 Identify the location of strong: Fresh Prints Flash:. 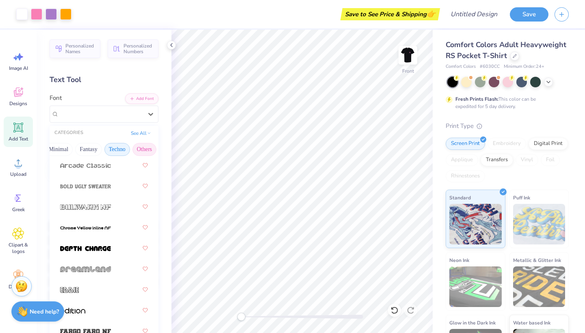
(477, 99).